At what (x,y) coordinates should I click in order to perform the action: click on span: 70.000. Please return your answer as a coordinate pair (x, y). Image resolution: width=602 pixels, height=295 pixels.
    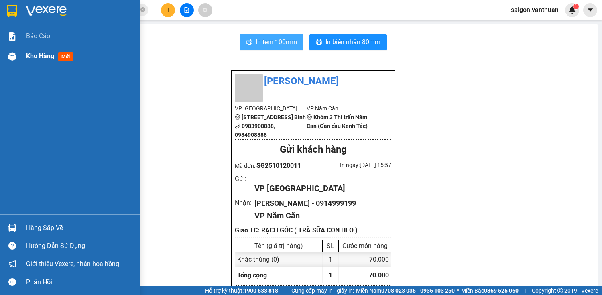
    Looking at the image, I should click on (379, 275).